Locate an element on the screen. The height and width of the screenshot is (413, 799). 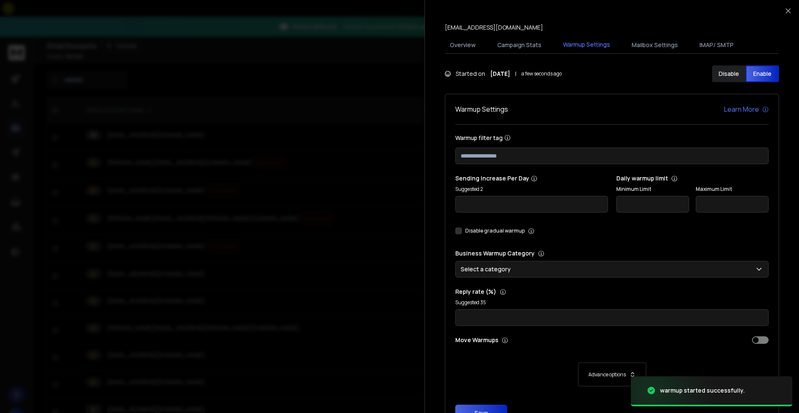
a: Learn More is located at coordinates (747, 109).